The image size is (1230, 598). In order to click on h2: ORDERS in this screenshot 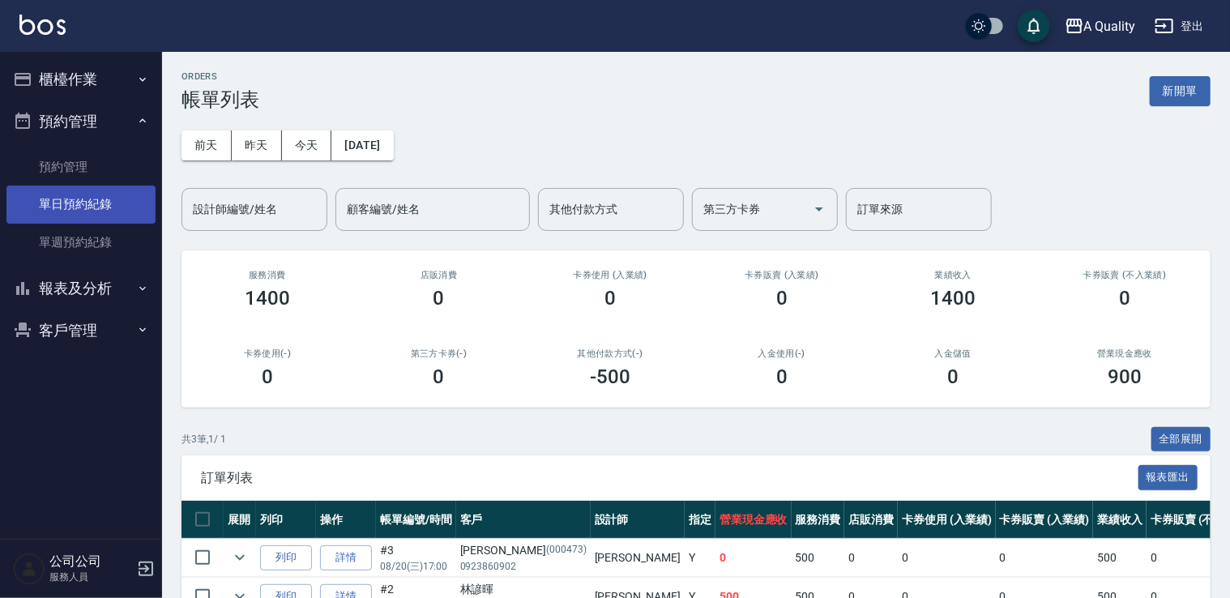, I will do `click(220, 76)`.